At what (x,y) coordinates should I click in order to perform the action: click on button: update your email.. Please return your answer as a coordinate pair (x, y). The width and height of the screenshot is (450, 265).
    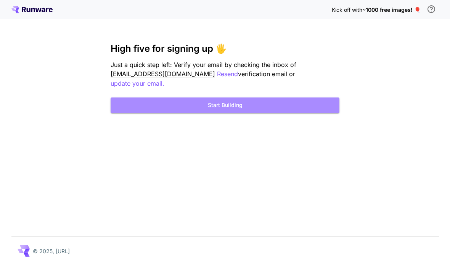
    Looking at the image, I should click on (137, 83).